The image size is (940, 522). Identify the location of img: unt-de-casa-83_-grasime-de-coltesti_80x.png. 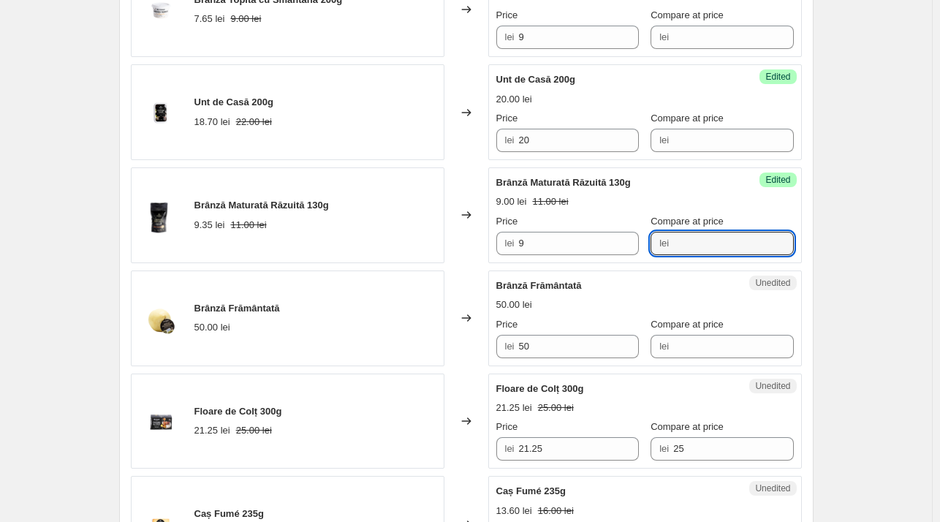
(161, 113).